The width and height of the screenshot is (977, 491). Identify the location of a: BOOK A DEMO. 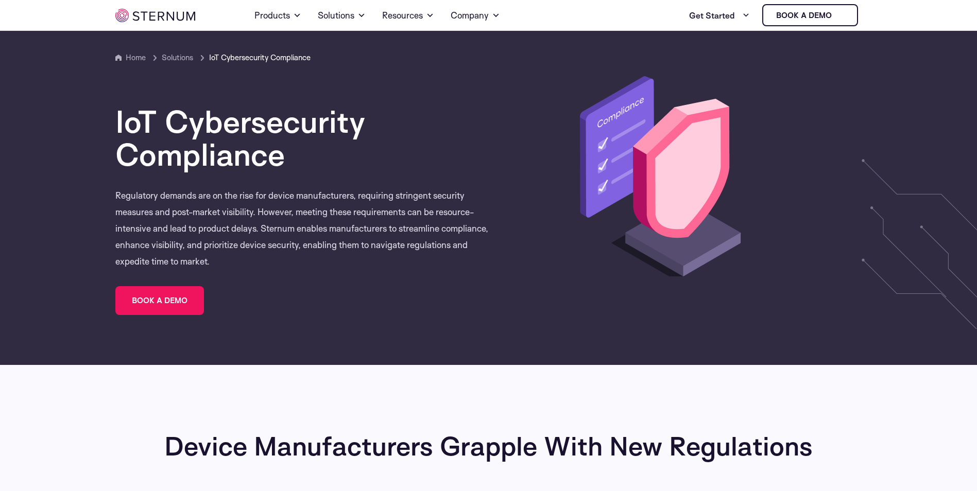
(160, 301).